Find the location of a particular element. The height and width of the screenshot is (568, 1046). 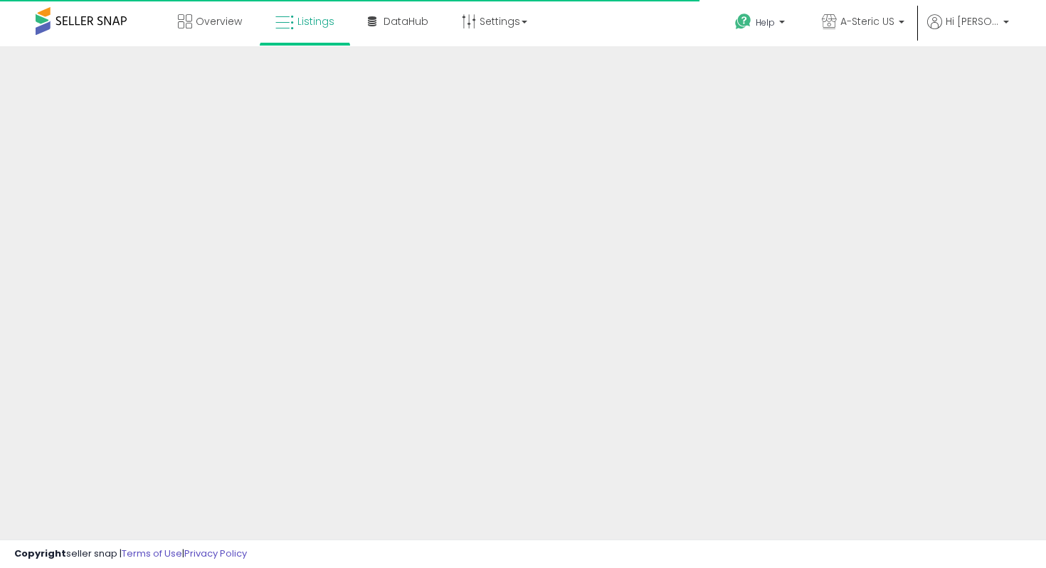

span: A-Steric US is located at coordinates (868, 21).